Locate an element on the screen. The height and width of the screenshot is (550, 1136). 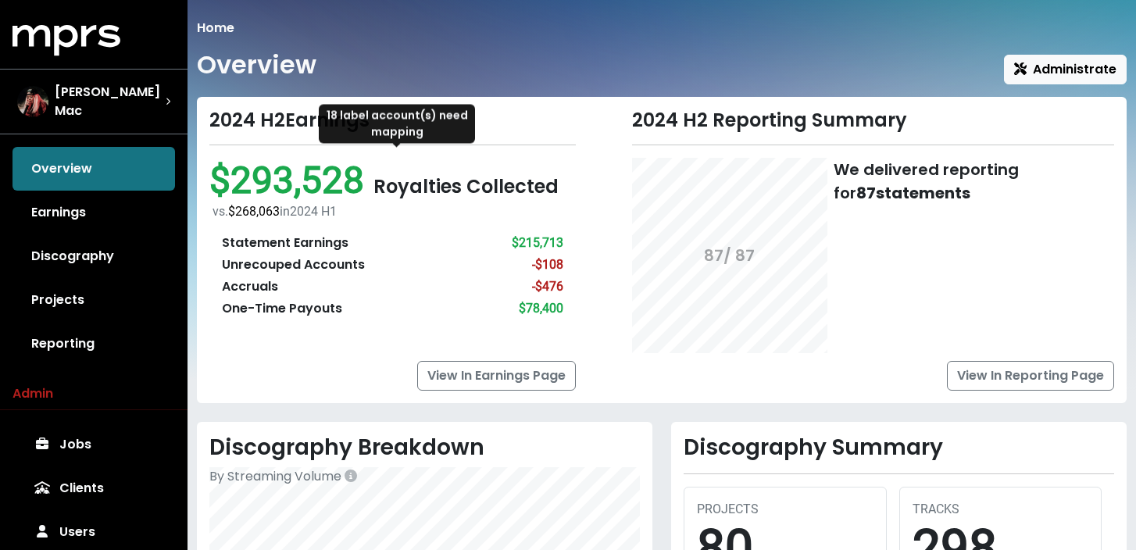
div: Statement Earnings is located at coordinates (285, 243).